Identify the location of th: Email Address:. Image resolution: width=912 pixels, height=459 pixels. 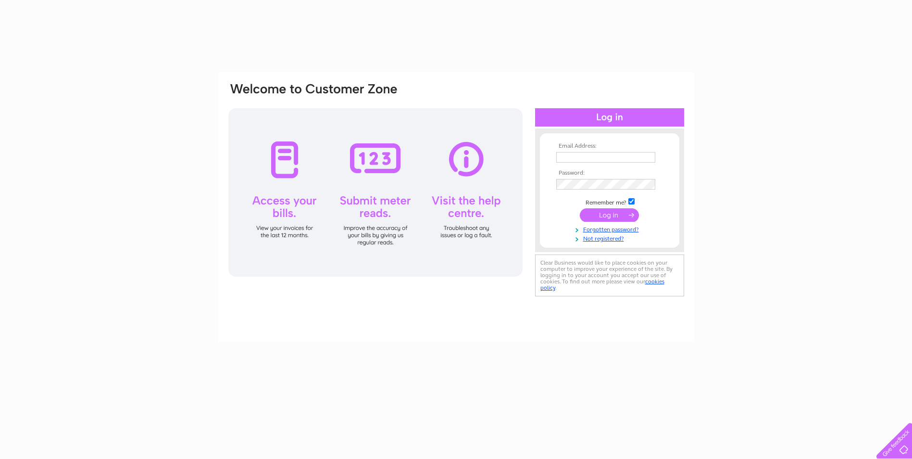
(610, 146).